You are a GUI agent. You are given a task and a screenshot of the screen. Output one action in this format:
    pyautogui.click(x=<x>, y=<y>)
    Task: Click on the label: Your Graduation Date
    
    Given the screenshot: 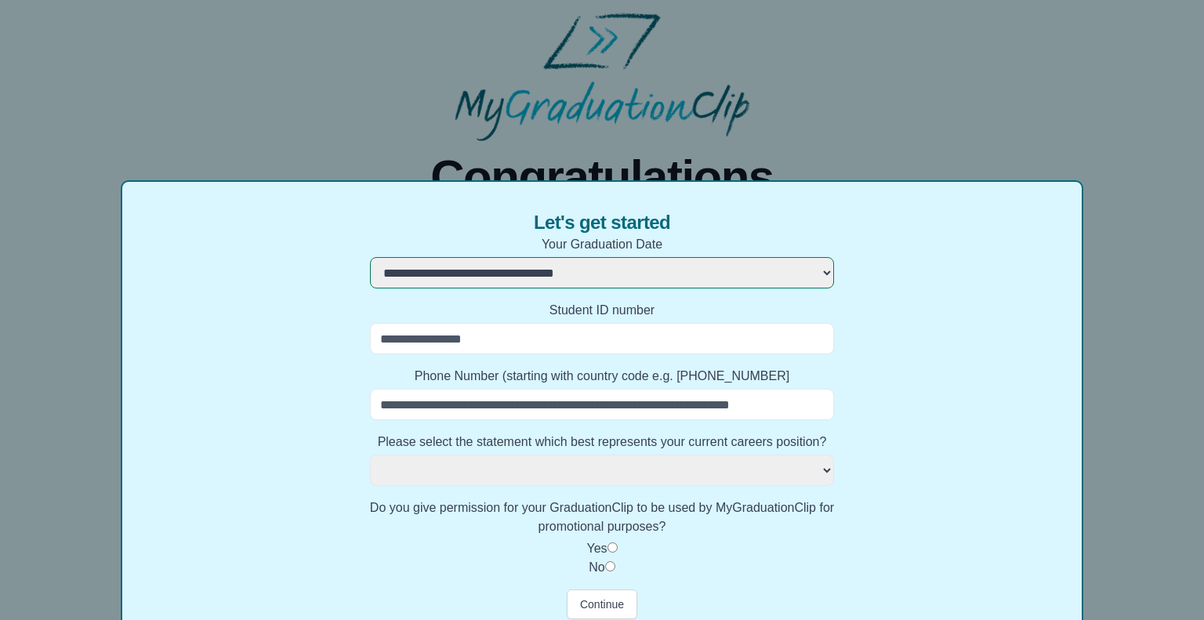 What is the action you would take?
    pyautogui.click(x=602, y=245)
    